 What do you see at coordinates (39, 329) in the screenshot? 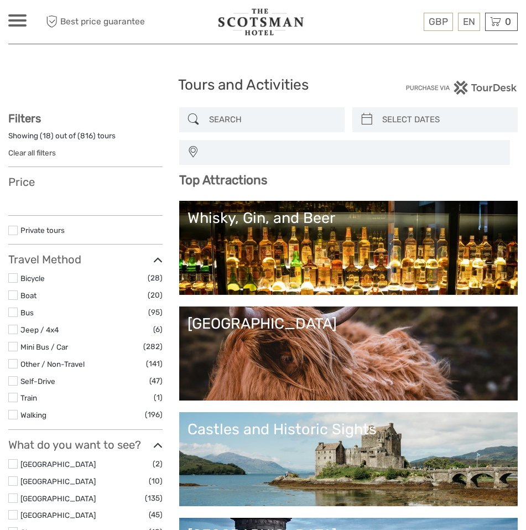
I see `a: Jeep / 4x4` at bounding box center [39, 329].